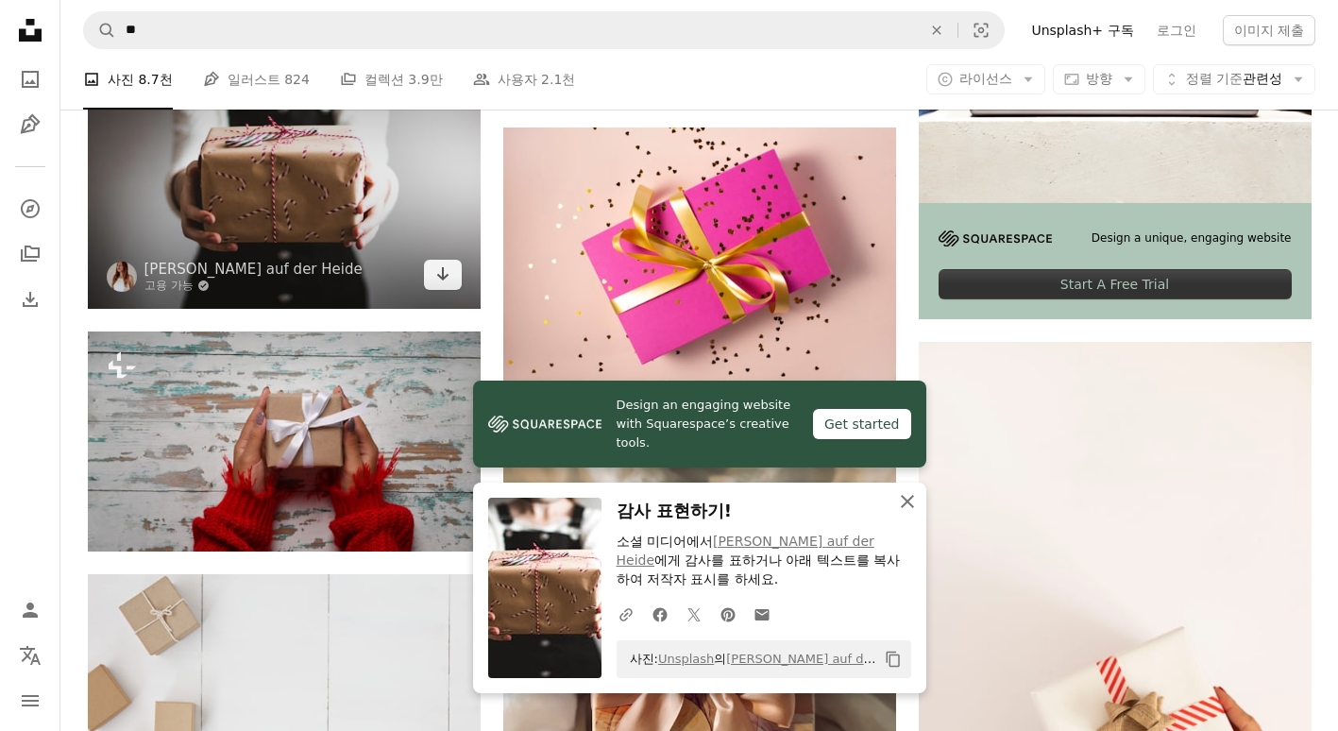 This screenshot has height=731, width=1338. Describe the element at coordinates (1099, 78) in the screenshot. I see `span: 방향` at that location.